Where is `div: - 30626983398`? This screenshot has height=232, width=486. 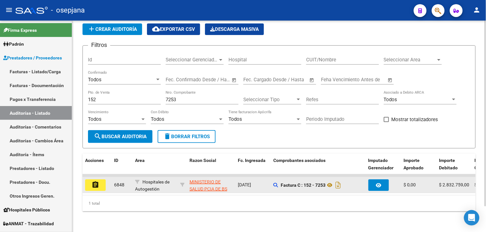
div: - 30626983398 is located at coordinates (211, 185).